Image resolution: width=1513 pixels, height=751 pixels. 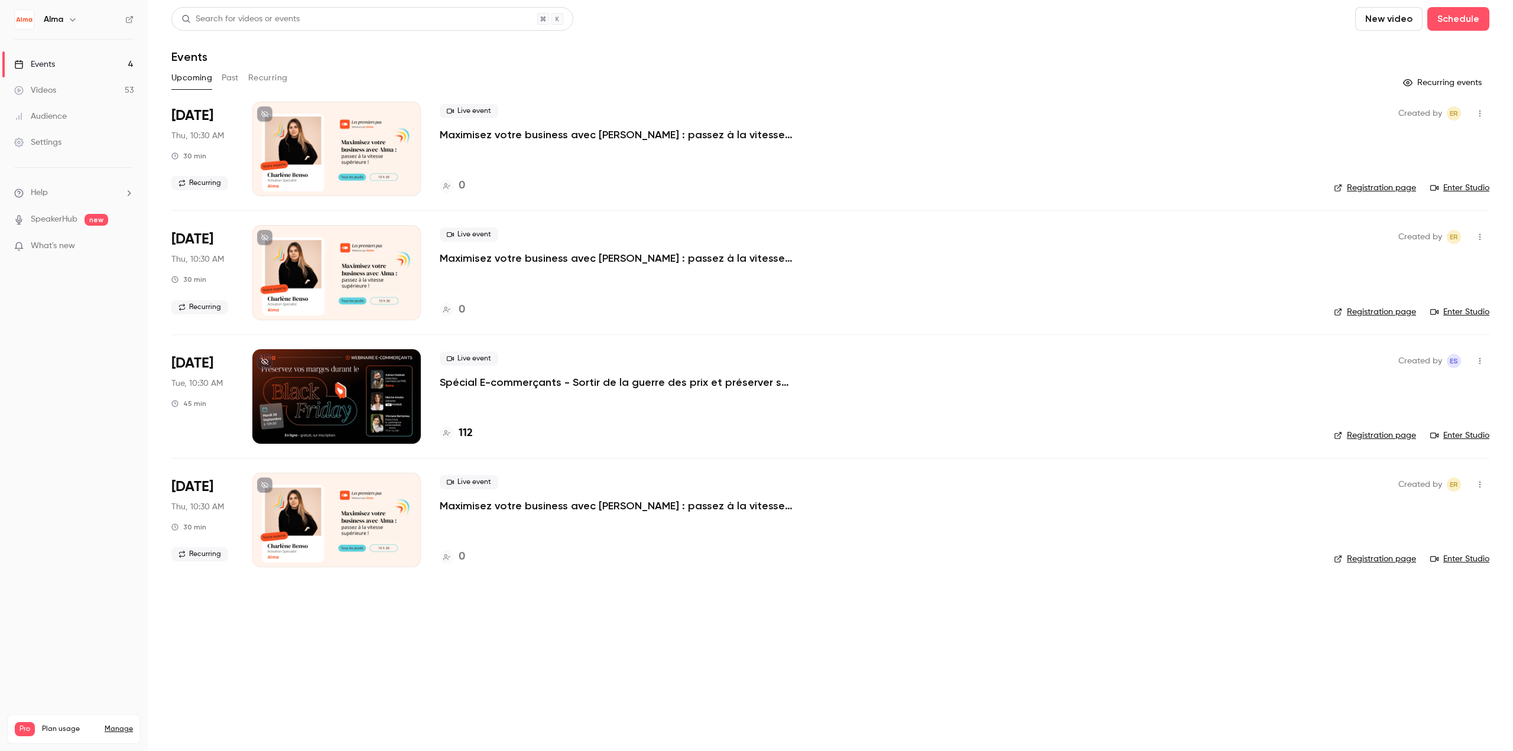 What do you see at coordinates (119, 729) in the screenshot?
I see `a: Manage` at bounding box center [119, 729].